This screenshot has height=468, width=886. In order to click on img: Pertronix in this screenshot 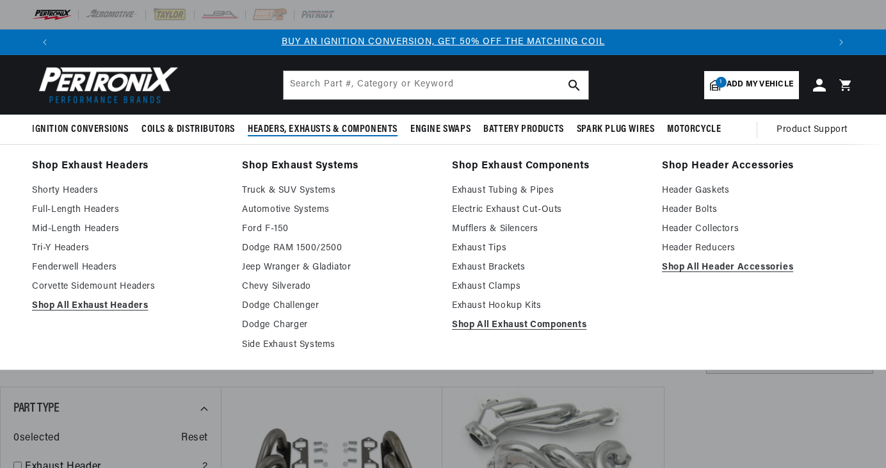, I will do `click(106, 85)`.